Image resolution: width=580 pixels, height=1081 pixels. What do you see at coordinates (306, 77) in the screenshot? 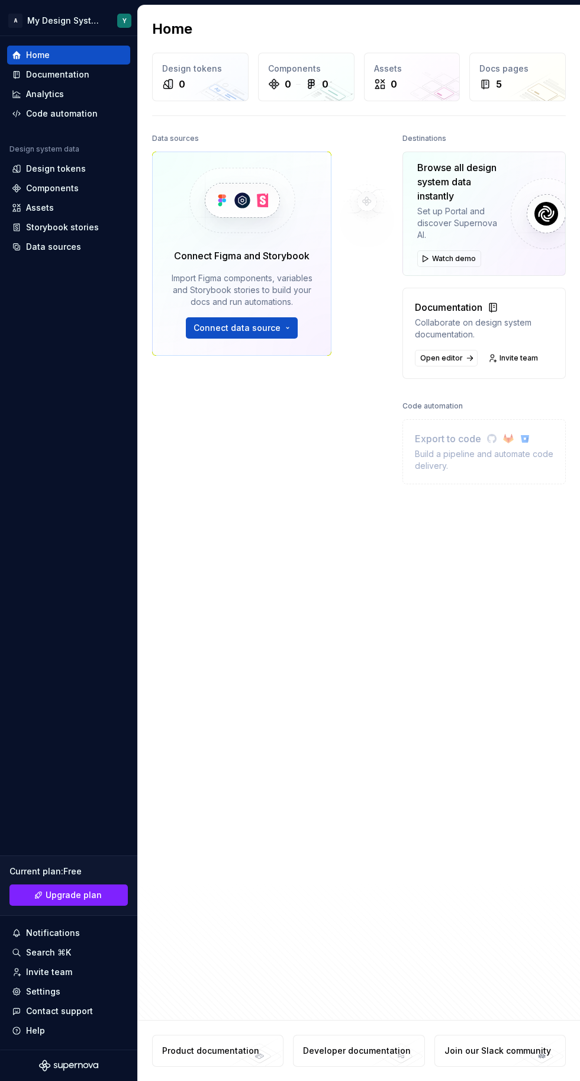
I see `a: Components00` at bounding box center [306, 77].